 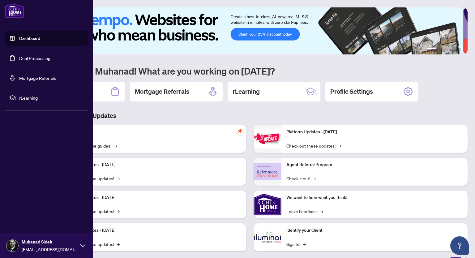 I want to click on button: 4, so click(x=451, y=50).